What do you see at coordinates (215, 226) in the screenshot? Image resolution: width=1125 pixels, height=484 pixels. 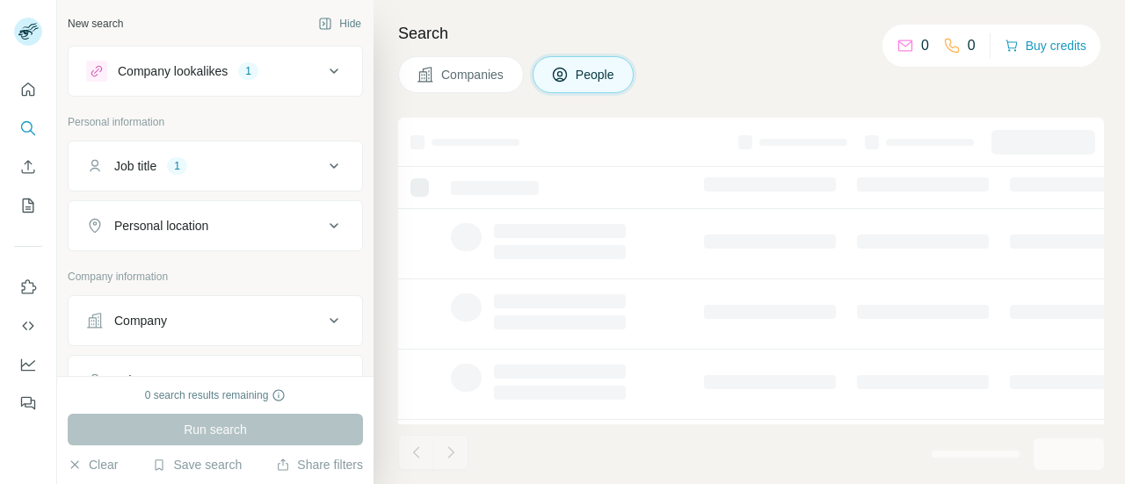 I see `button: Personal location` at bounding box center [215, 226].